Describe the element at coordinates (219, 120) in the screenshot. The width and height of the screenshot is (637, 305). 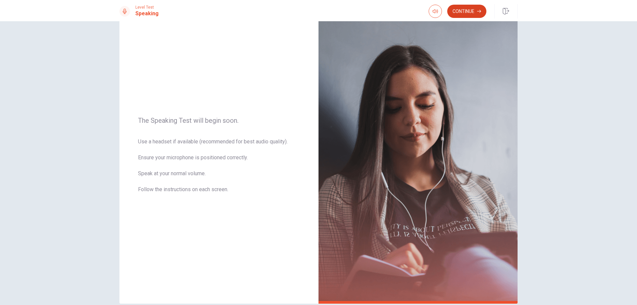
I see `span: The Speaking Test will begin soon.` at that location.